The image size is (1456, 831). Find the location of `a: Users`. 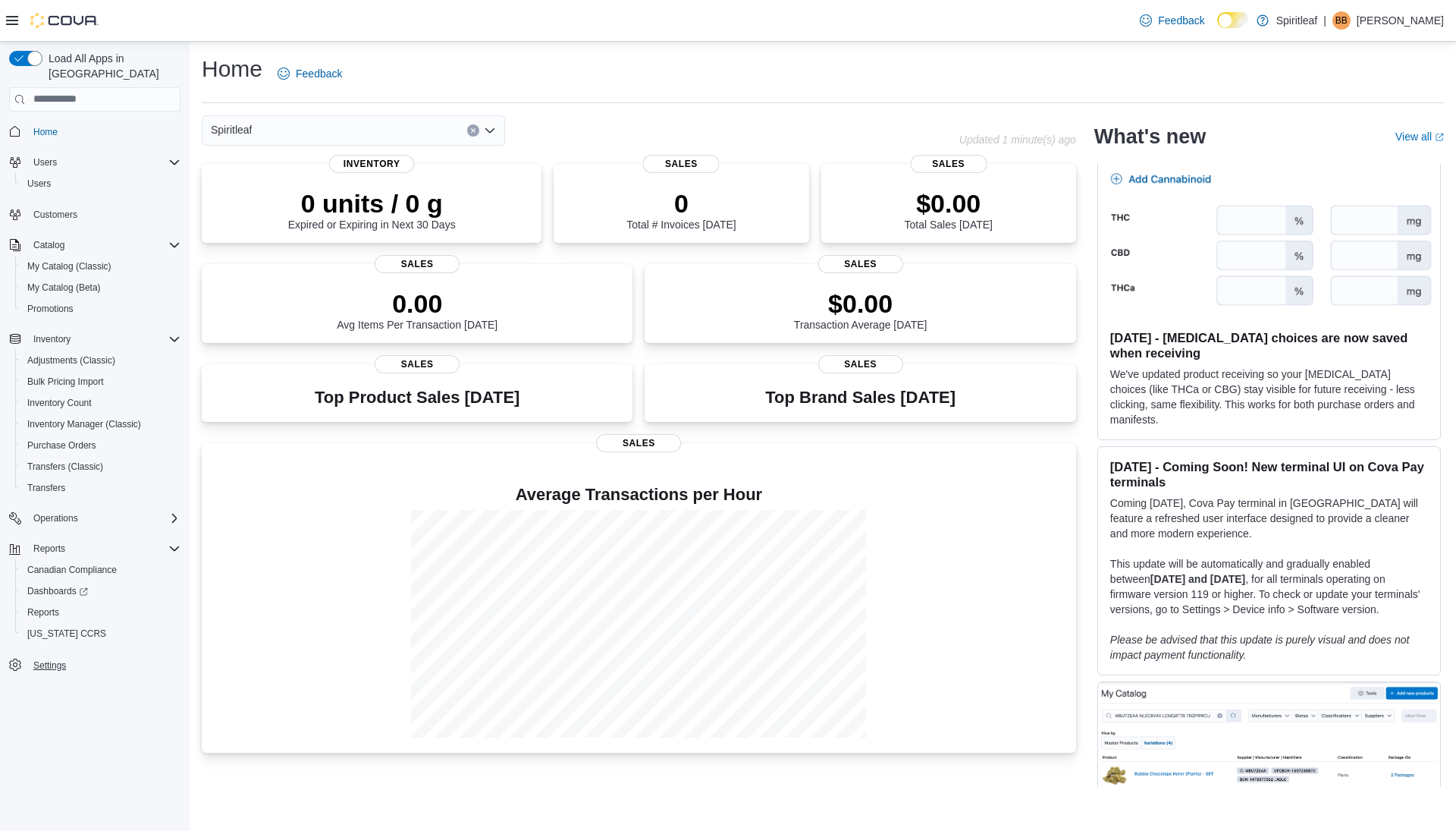

a: Users is located at coordinates (39, 183).